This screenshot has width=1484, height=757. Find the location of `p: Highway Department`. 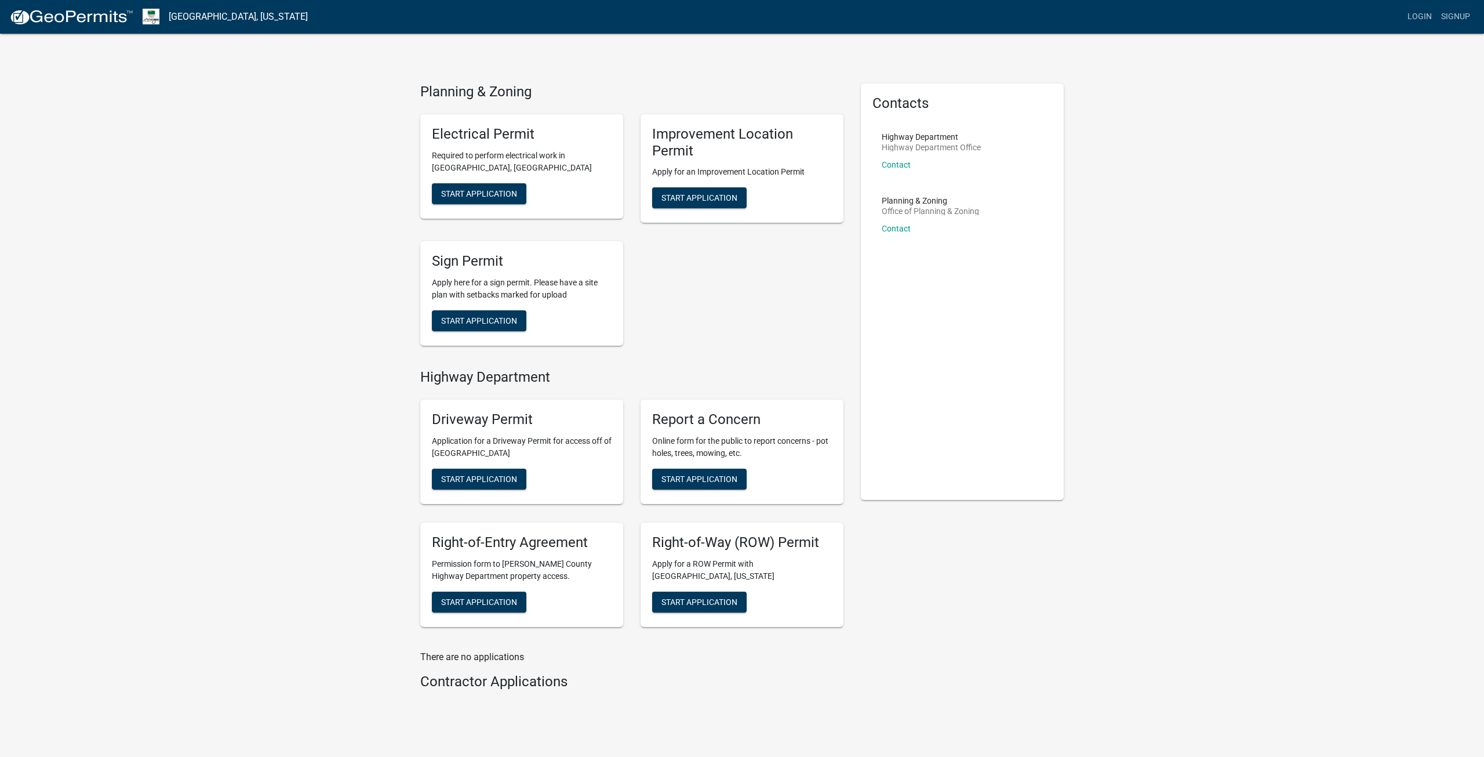

p: Highway Department is located at coordinates (931, 137).